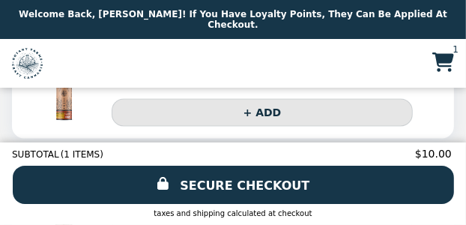 This screenshot has height=225, width=466. I want to click on a: SECURE CHECKOUT, so click(233, 184).